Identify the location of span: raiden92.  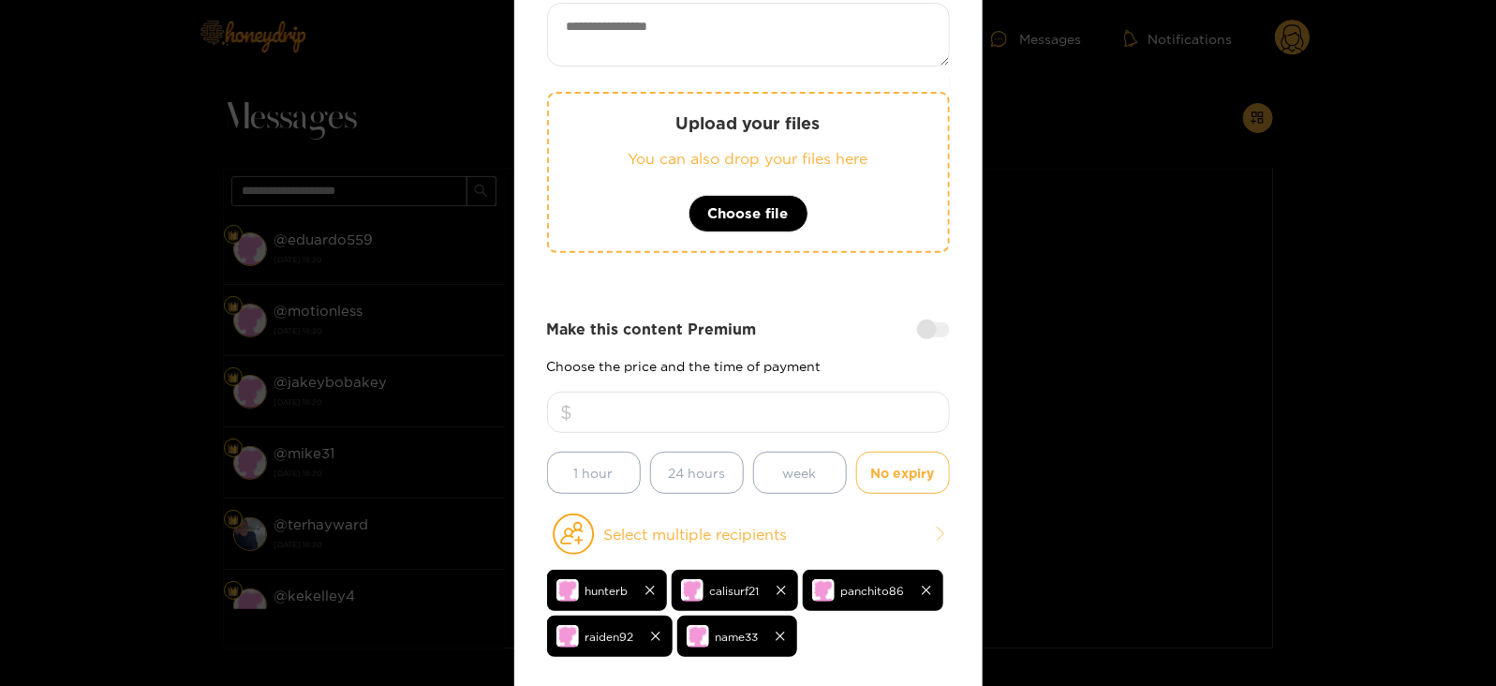
(610, 636).